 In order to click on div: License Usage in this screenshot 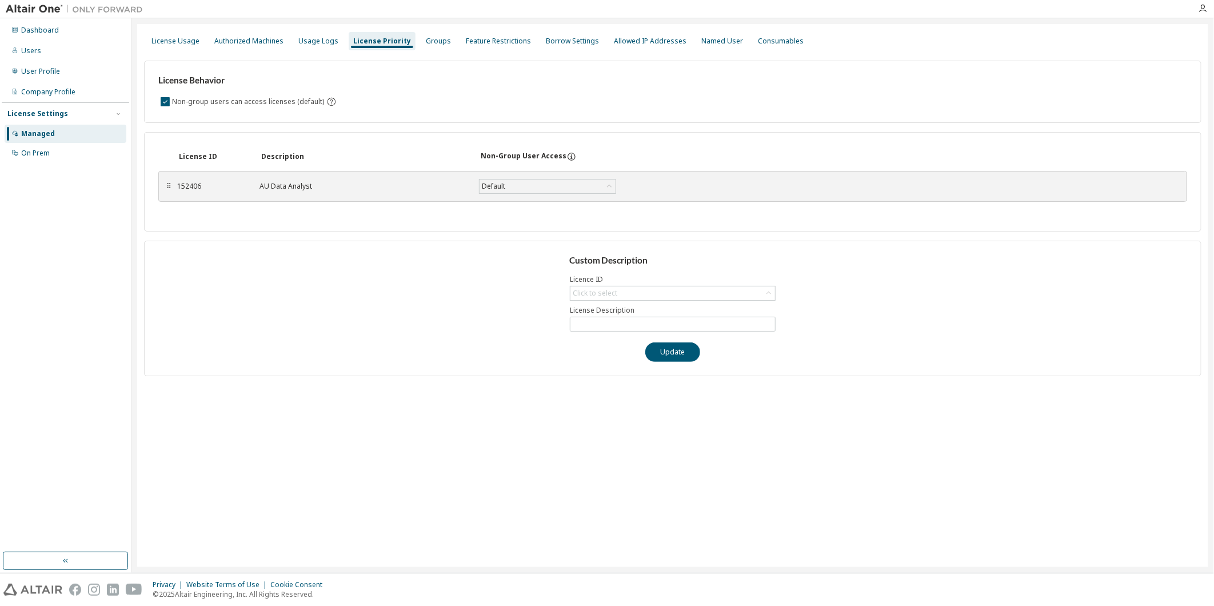, I will do `click(175, 41)`.